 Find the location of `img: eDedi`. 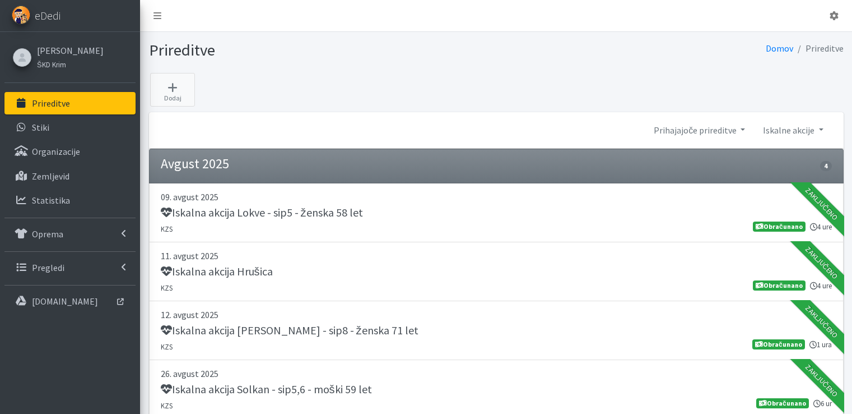

img: eDedi is located at coordinates (21, 15).